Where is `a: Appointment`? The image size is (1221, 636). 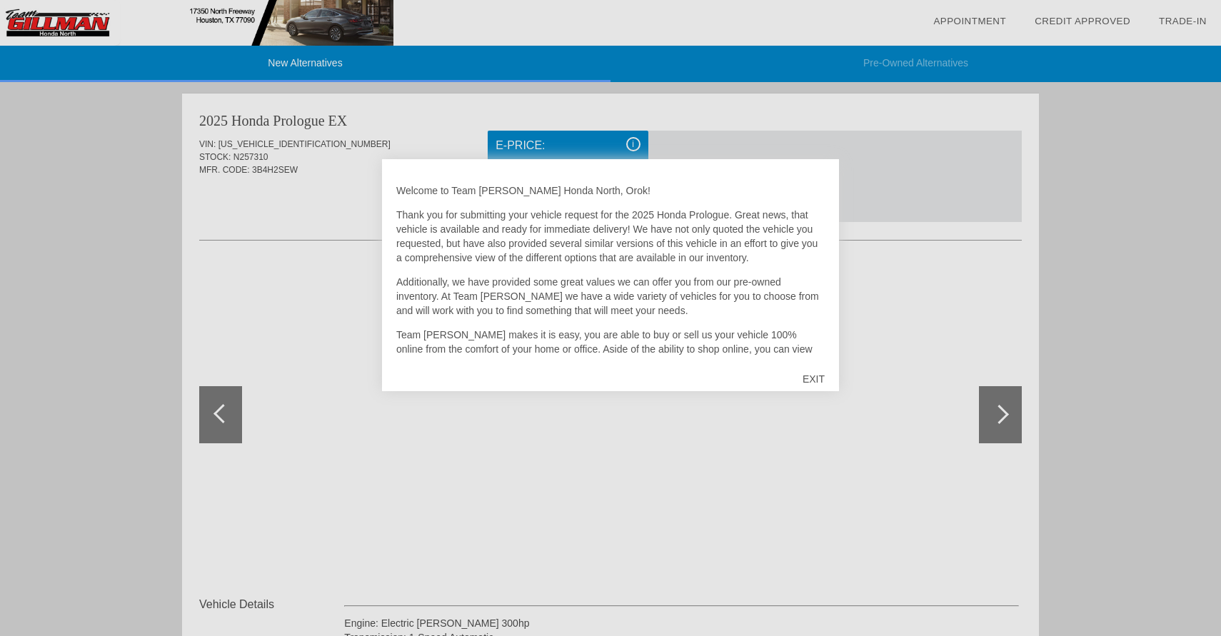 a: Appointment is located at coordinates (970, 21).